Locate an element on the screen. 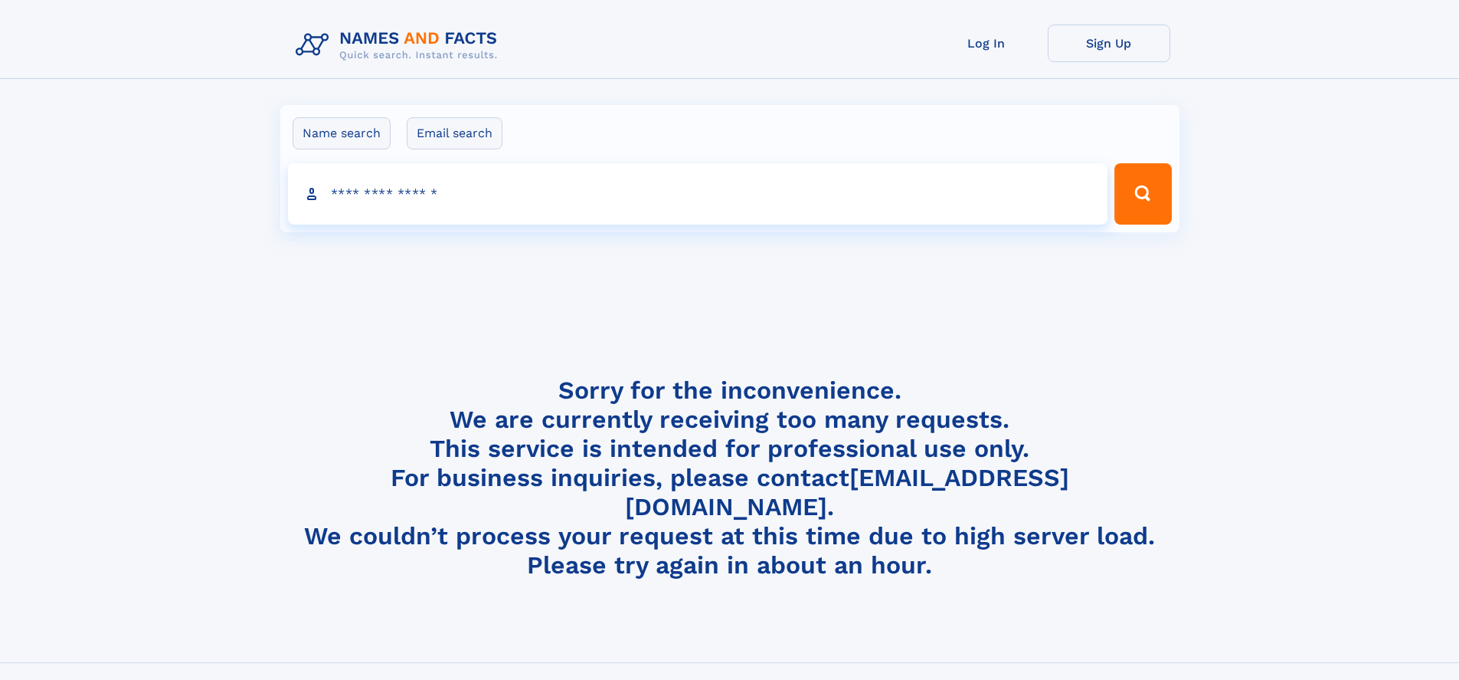 Image resolution: width=1459 pixels, height=680 pixels. a: Log In is located at coordinates (987, 43).